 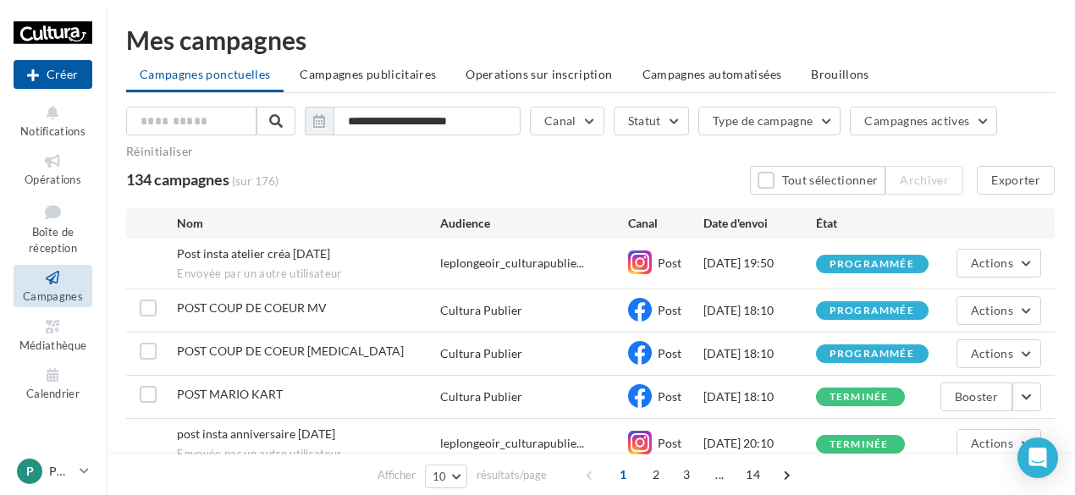 What do you see at coordinates (52, 179) in the screenshot?
I see `span: Opérations` at bounding box center [52, 179].